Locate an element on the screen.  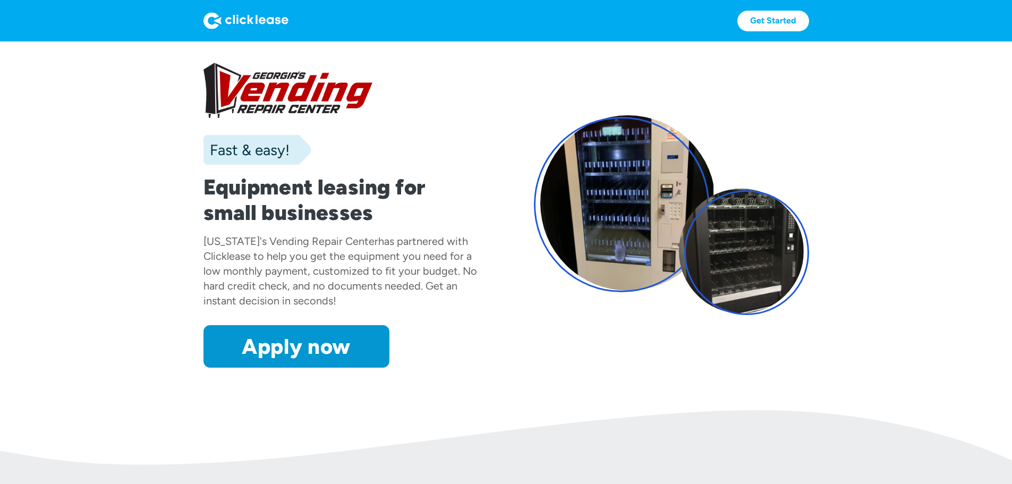
a: Get Started is located at coordinates (773, 21).